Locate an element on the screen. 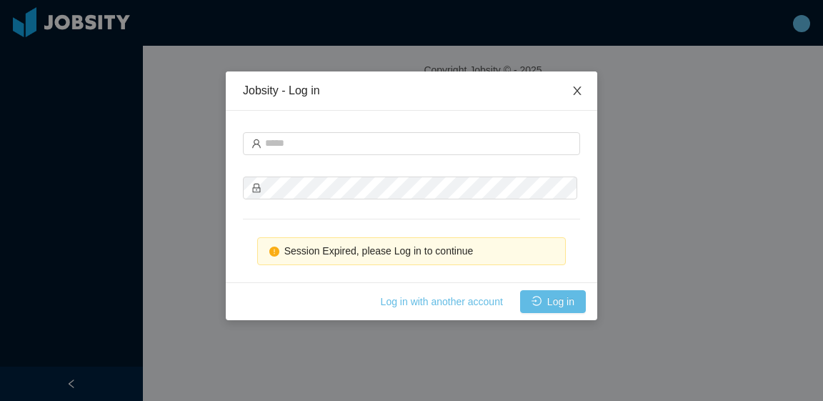  i: icon: close is located at coordinates (577, 91).